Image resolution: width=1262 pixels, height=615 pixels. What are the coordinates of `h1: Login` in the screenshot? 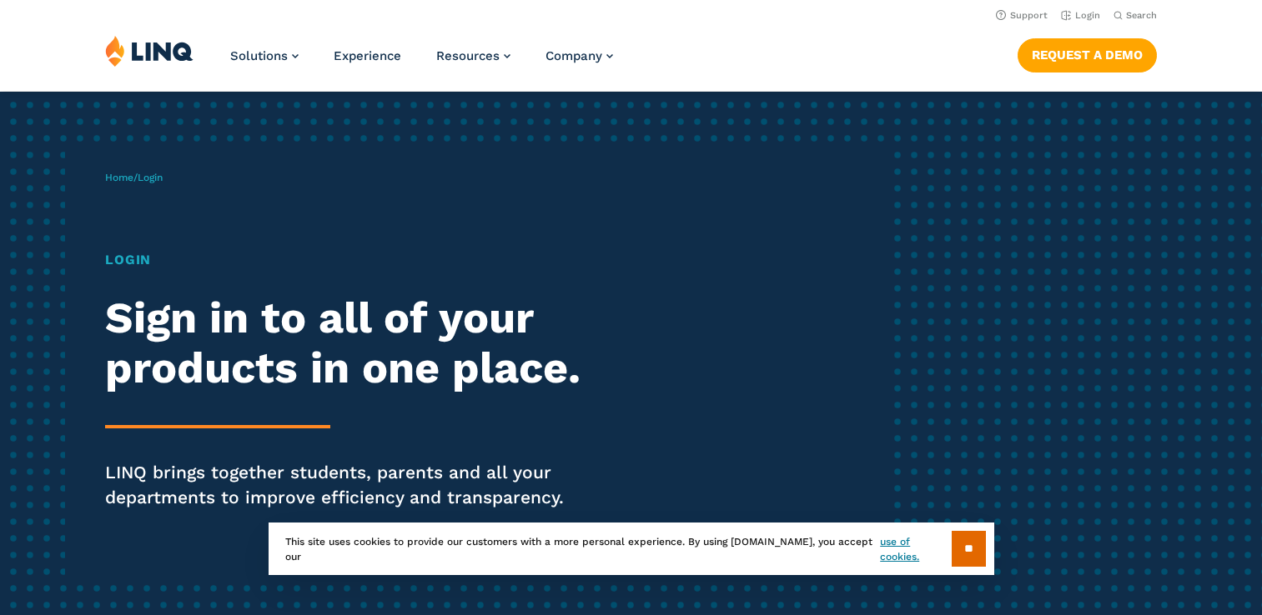 It's located at (348, 260).